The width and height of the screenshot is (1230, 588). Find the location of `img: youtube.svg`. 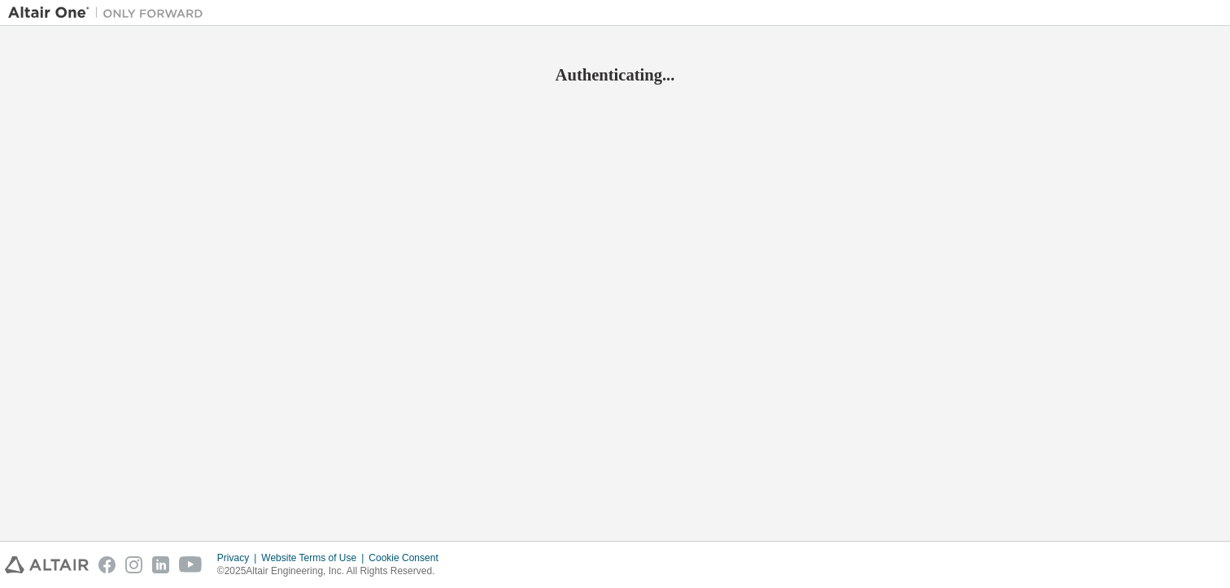

img: youtube.svg is located at coordinates (190, 565).